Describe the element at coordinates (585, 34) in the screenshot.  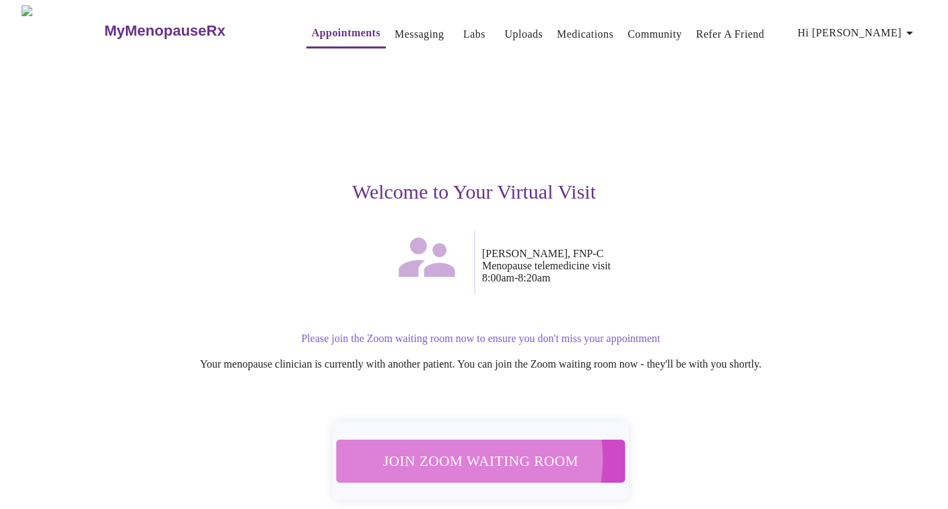
I see `a: Medications` at that location.